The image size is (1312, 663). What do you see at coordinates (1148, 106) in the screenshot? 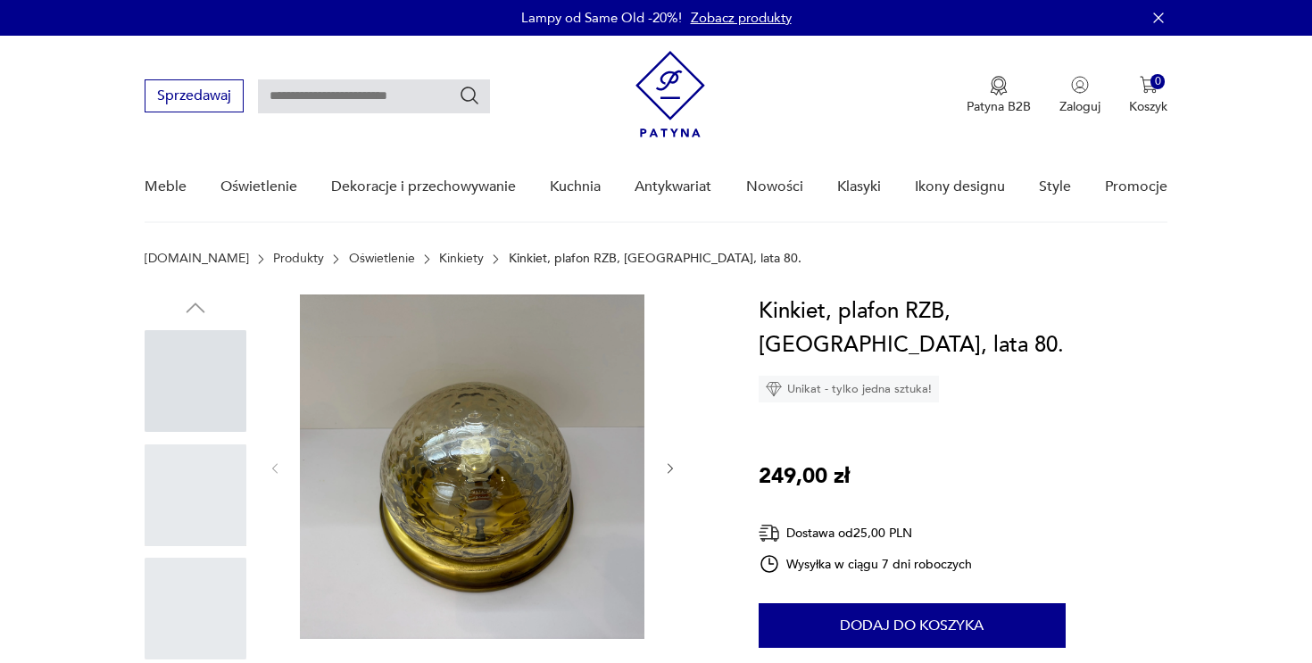
I see `p: Koszyk` at bounding box center [1148, 106].